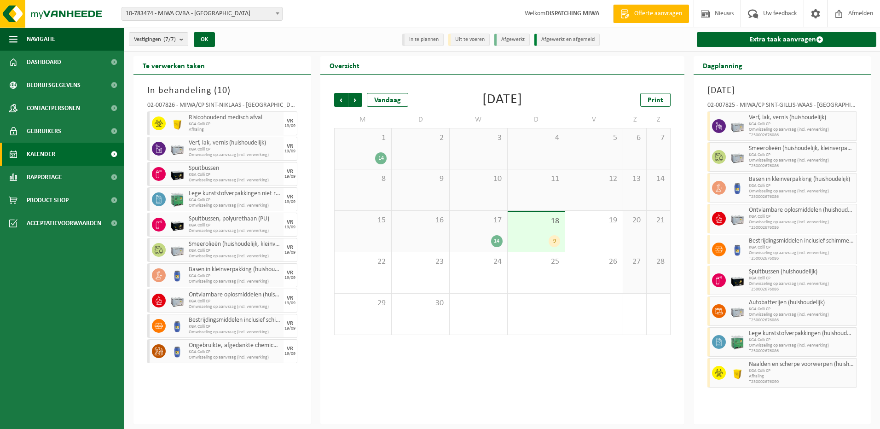  Describe the element at coordinates (658, 179) in the screenshot. I see `span: 14` at that location.